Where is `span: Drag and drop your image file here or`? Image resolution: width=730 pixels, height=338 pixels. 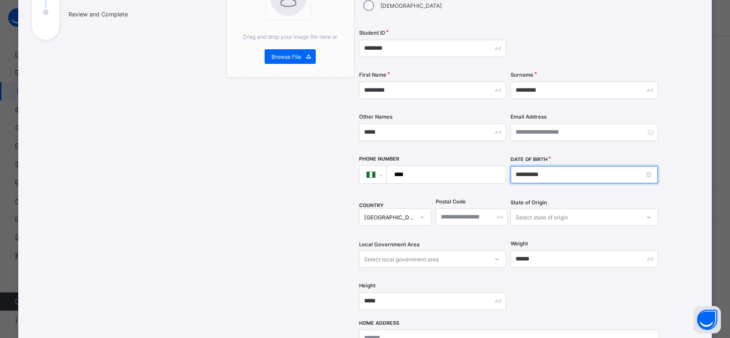
span: Drag and drop your image file here or is located at coordinates (290, 37).